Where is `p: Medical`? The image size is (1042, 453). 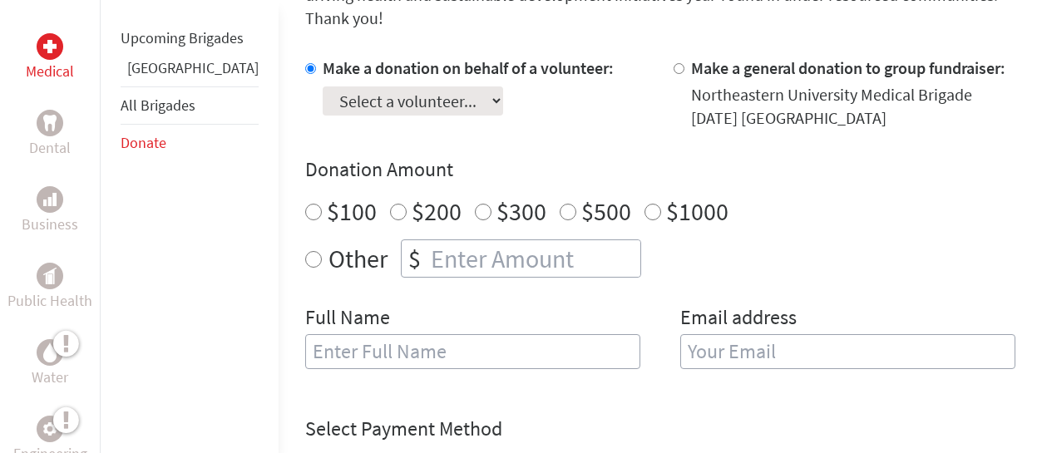
p: Medical is located at coordinates (50, 72).